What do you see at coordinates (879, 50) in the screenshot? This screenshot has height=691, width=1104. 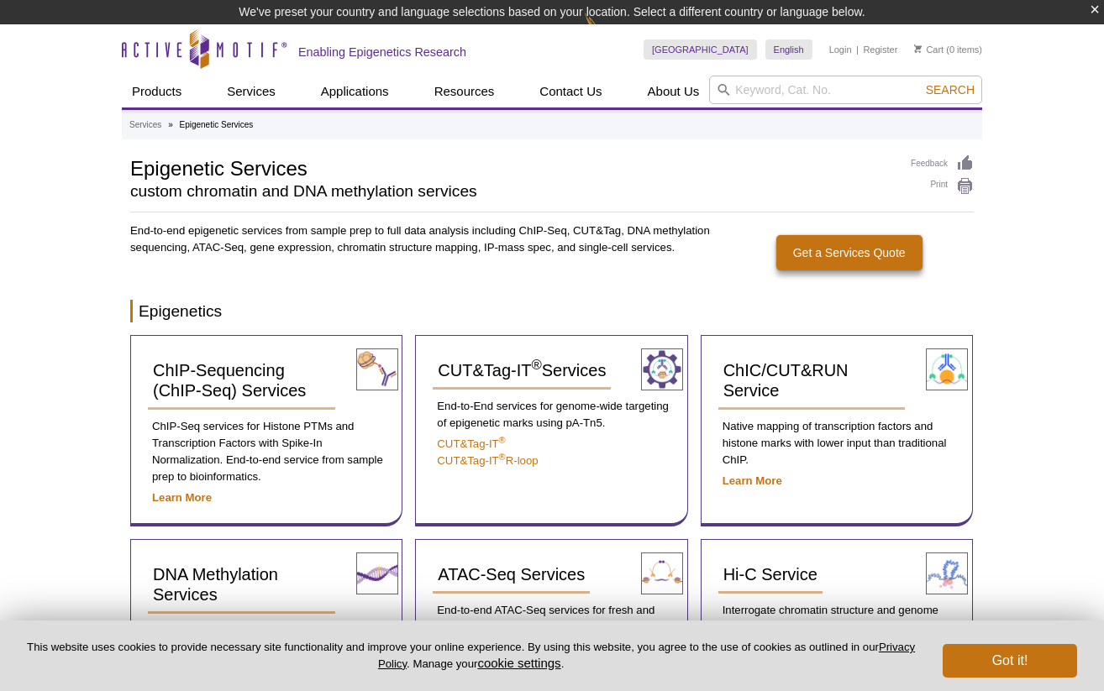 I see `a: Register` at bounding box center [879, 50].